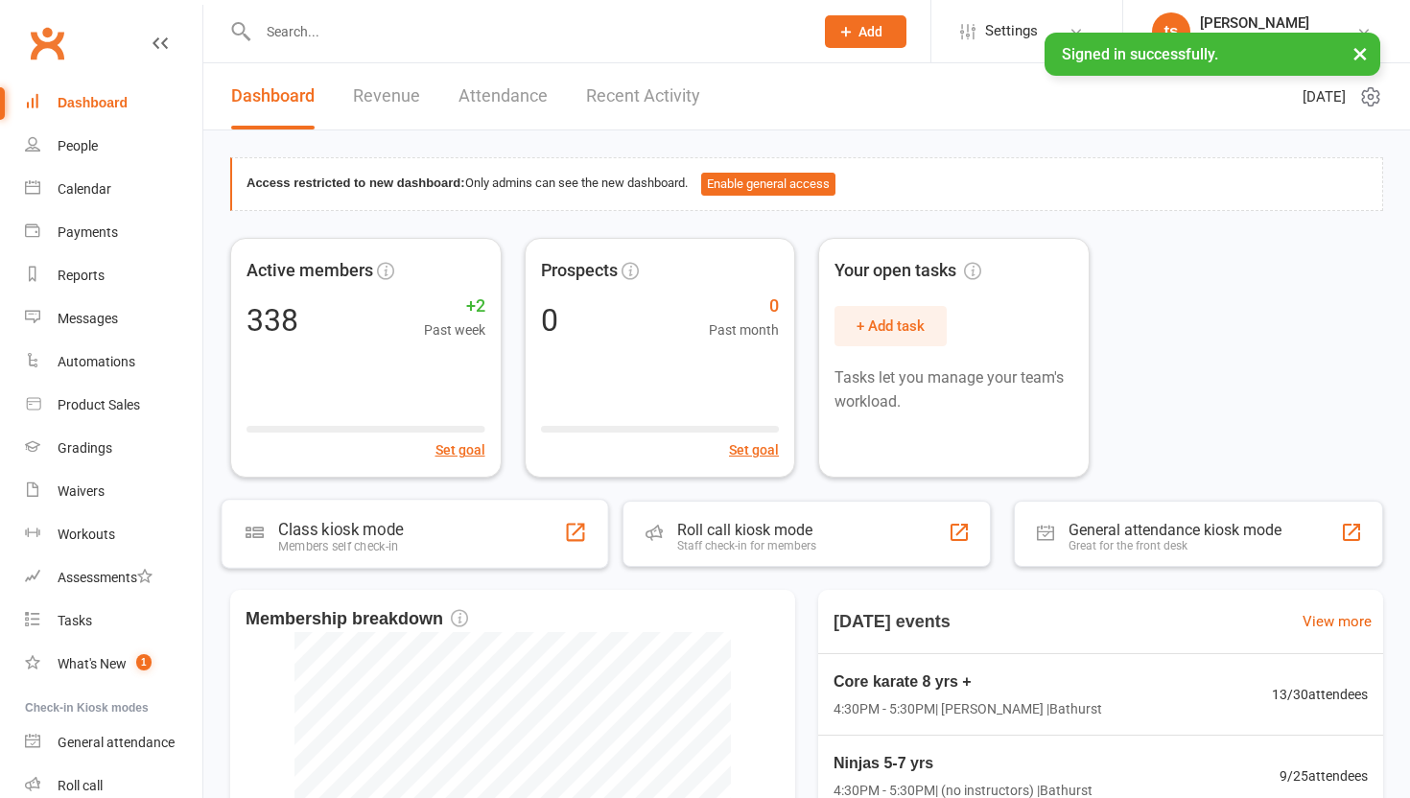 This screenshot has height=798, width=1410. Describe the element at coordinates (340, 546) in the screenshot. I see `div: Members self check-in` at that location.